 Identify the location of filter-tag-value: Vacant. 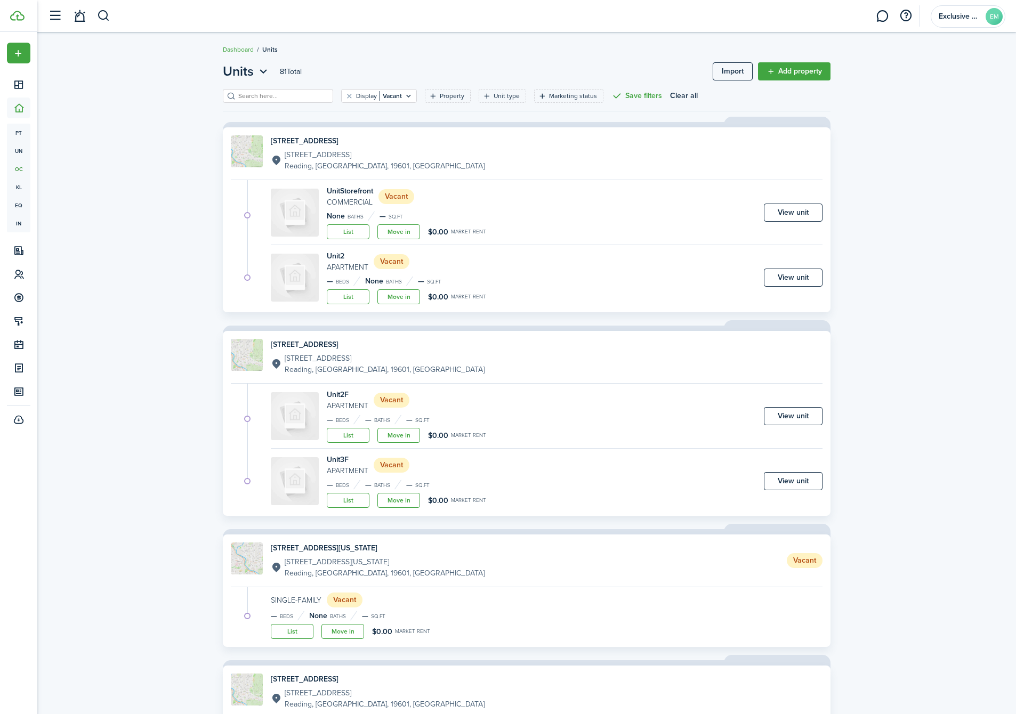
(391, 96).